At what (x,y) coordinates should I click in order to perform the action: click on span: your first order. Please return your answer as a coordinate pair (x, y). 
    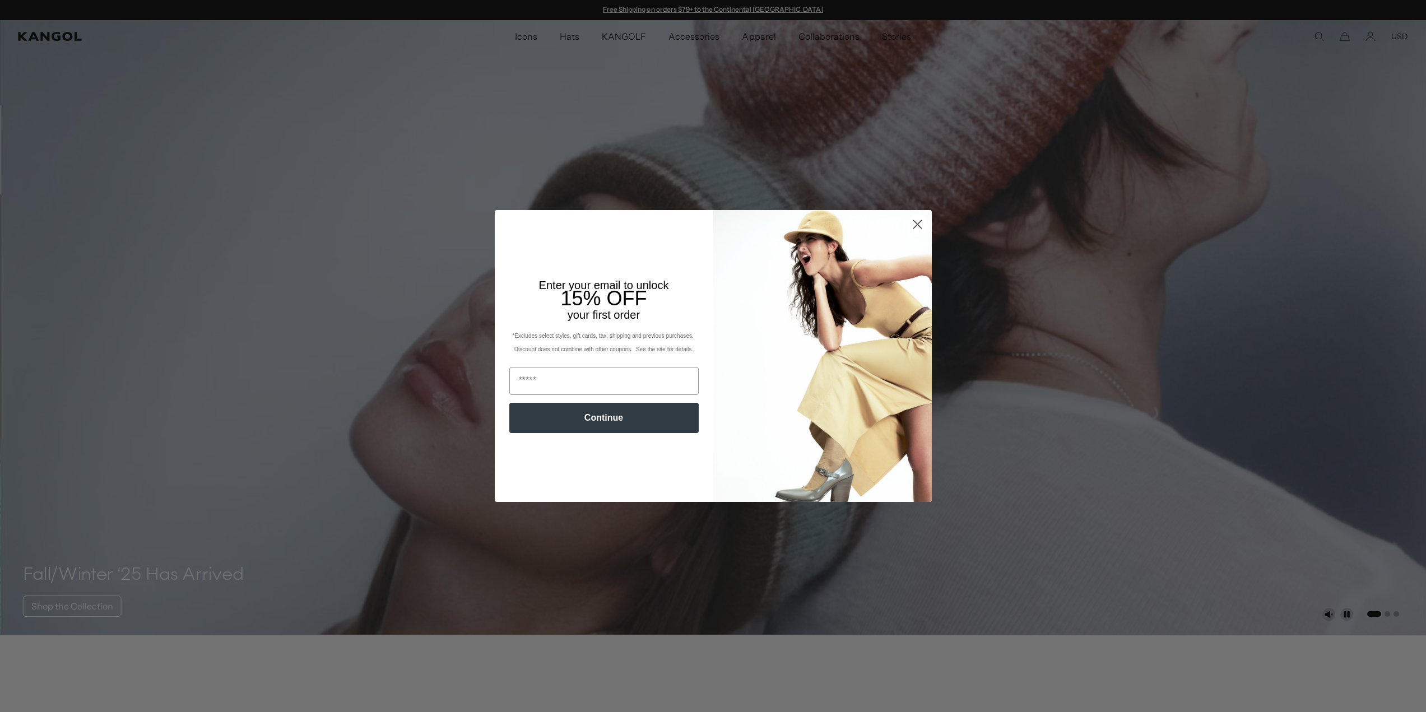
    Looking at the image, I should click on (603, 315).